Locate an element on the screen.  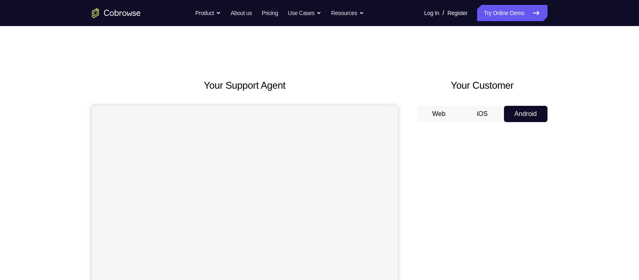
button: Resources is located at coordinates (347, 13).